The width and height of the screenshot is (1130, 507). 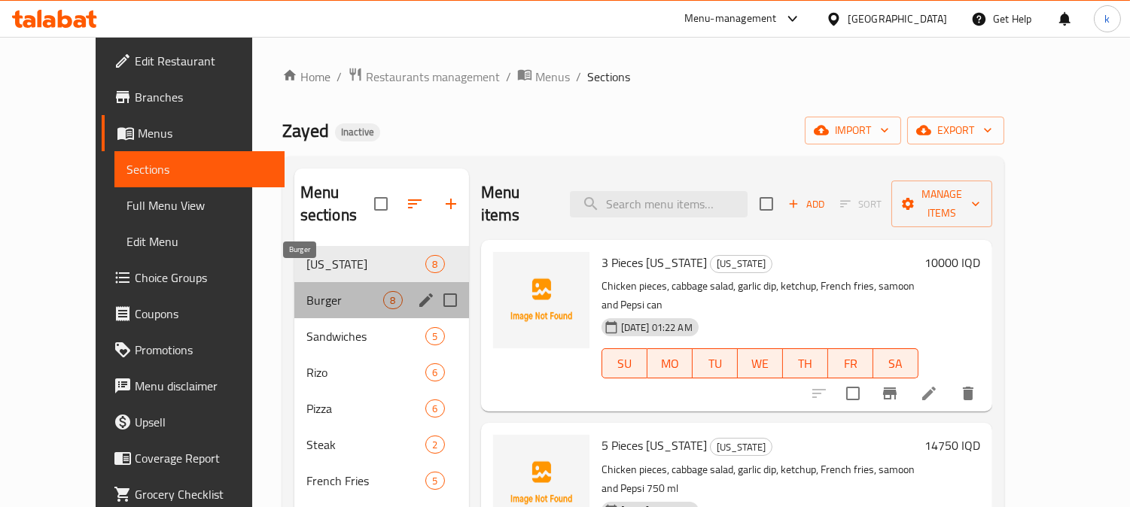 What do you see at coordinates (382, 481) in the screenshot?
I see `div: French Fries5` at bounding box center [382, 481].